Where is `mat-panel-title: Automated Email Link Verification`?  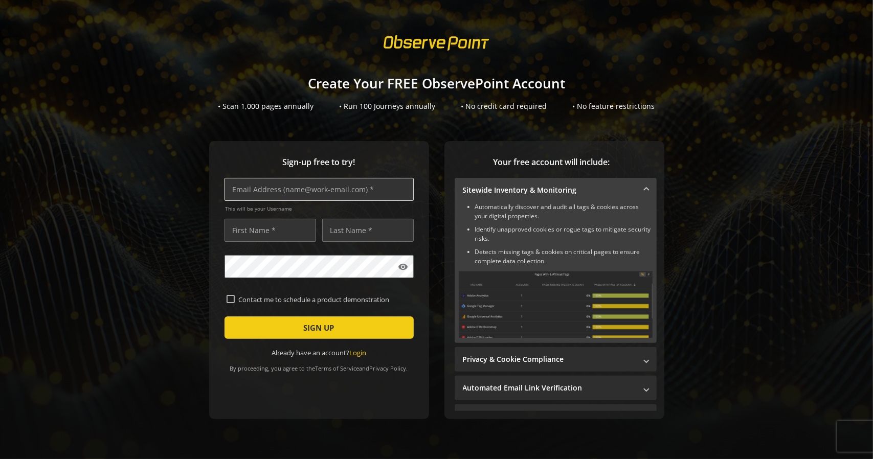 mat-panel-title: Automated Email Link Verification is located at coordinates (549, 388).